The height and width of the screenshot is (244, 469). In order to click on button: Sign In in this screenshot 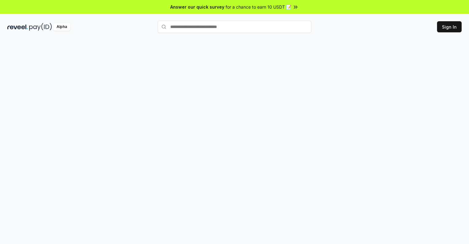, I will do `click(449, 27)`.